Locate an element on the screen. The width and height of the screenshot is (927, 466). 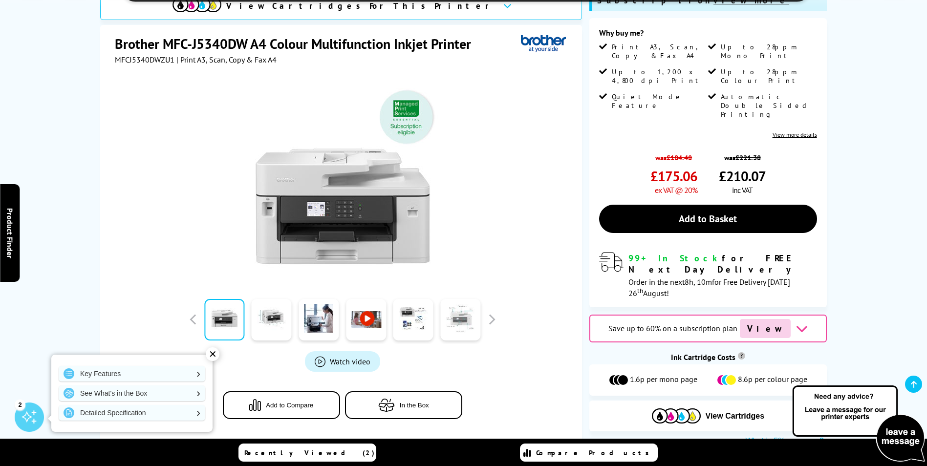
span: inc VAT is located at coordinates (742, 190).